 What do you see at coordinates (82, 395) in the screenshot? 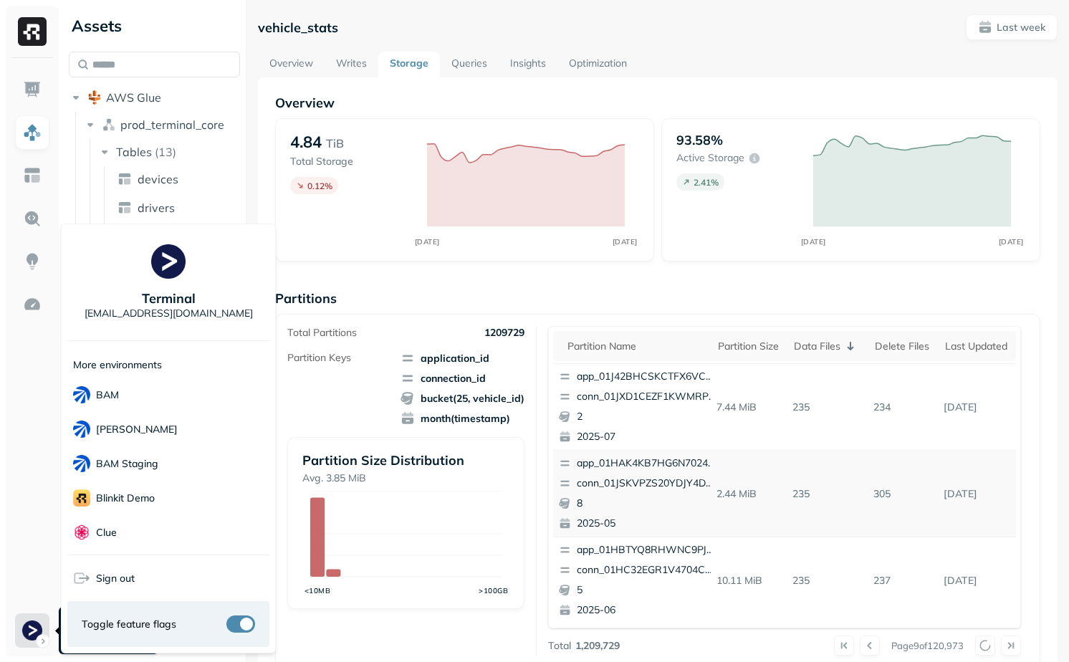
I see `img: BAM` at bounding box center [82, 395].